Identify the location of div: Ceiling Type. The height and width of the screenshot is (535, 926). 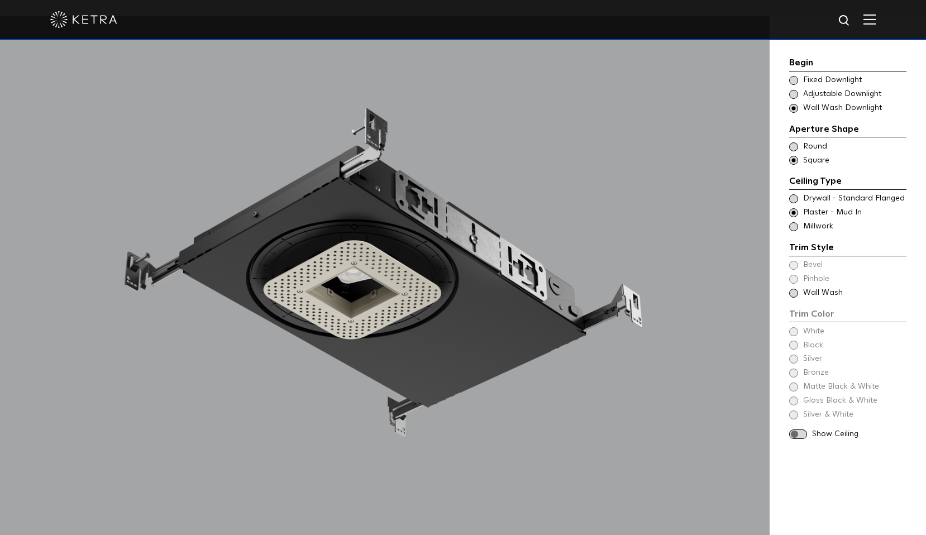
(847, 182).